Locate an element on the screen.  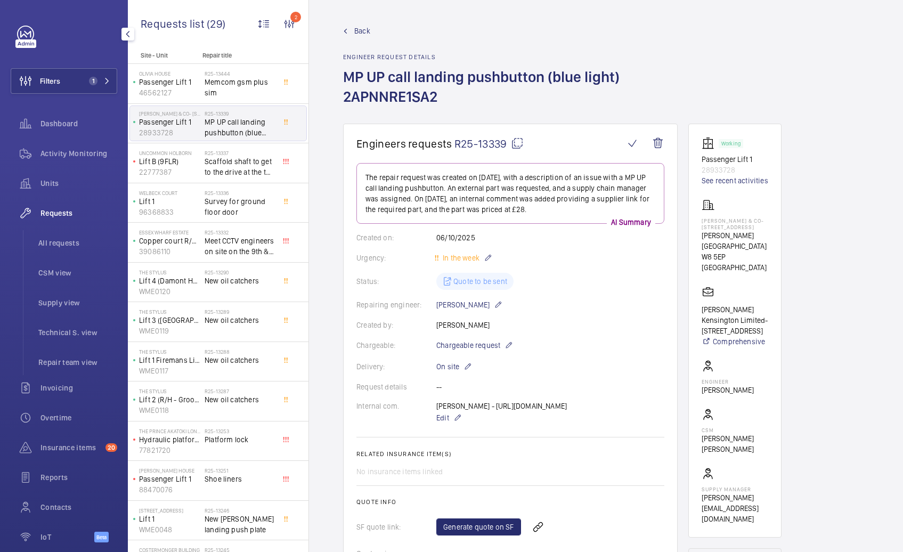
p: WME0048 is located at coordinates (169, 529).